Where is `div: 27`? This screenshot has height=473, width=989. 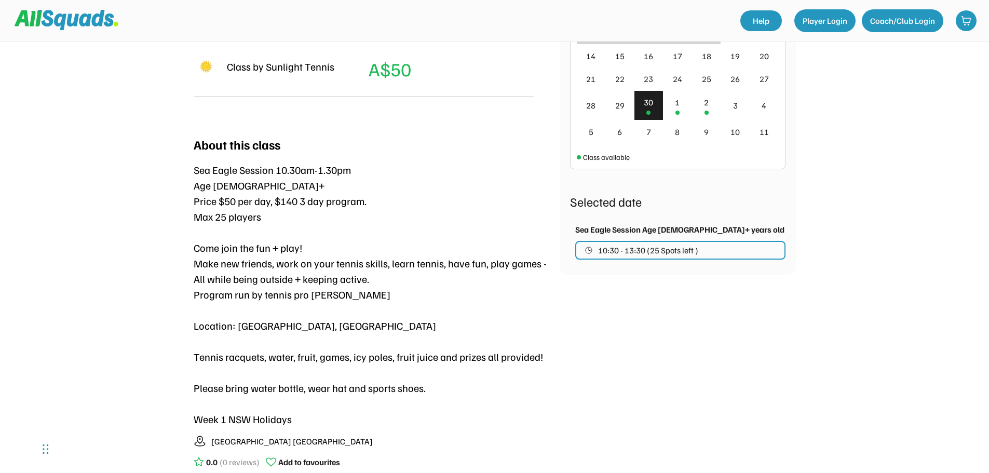 div: 27 is located at coordinates (765, 79).